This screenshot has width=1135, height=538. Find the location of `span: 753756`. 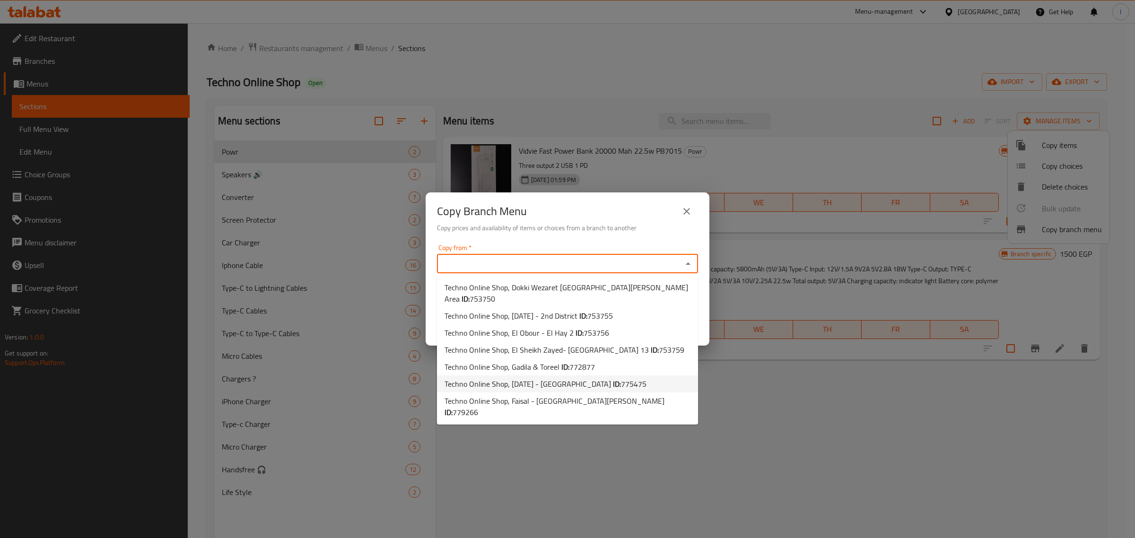

span: 753756 is located at coordinates (596, 333).